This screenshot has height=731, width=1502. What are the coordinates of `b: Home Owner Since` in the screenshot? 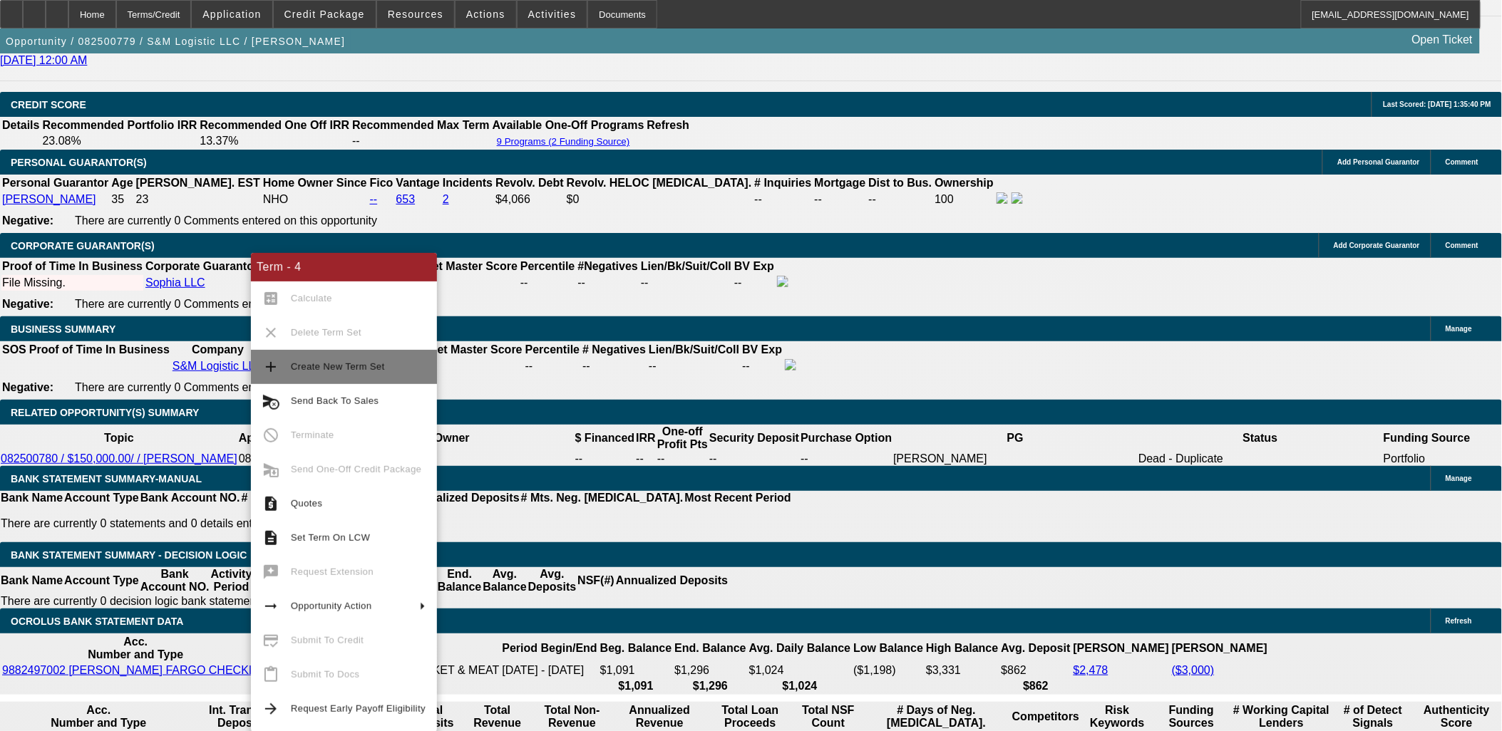 It's located at (315, 182).